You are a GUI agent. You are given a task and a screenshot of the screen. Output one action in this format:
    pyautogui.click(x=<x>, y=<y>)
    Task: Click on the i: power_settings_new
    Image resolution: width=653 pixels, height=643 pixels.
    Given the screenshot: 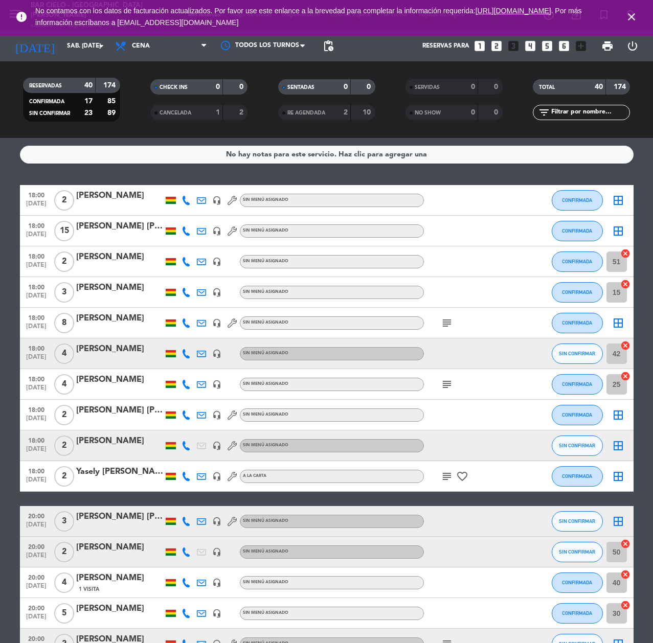 What is the action you would take?
    pyautogui.click(x=632, y=46)
    